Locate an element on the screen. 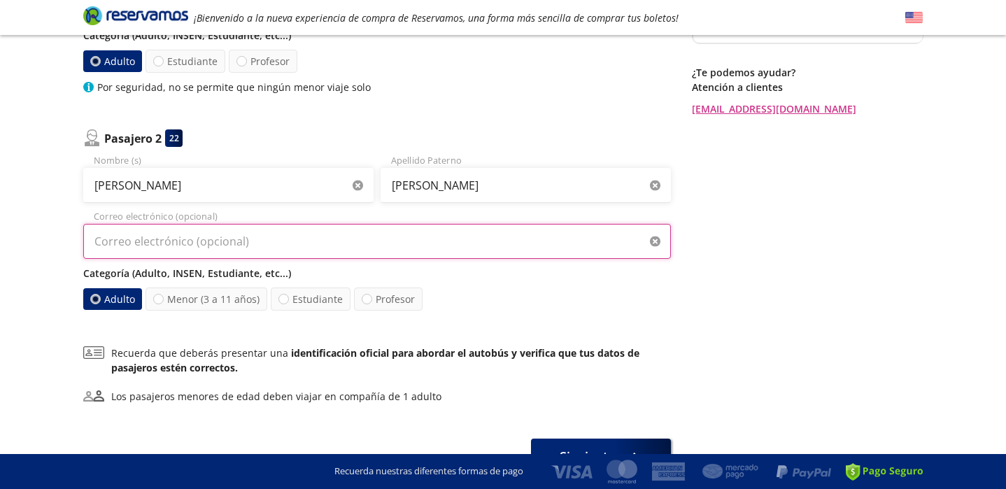 This screenshot has width=1006, height=489. p: Por seguridad, no se permite que ningún menor viaje solo is located at coordinates (234, 87).